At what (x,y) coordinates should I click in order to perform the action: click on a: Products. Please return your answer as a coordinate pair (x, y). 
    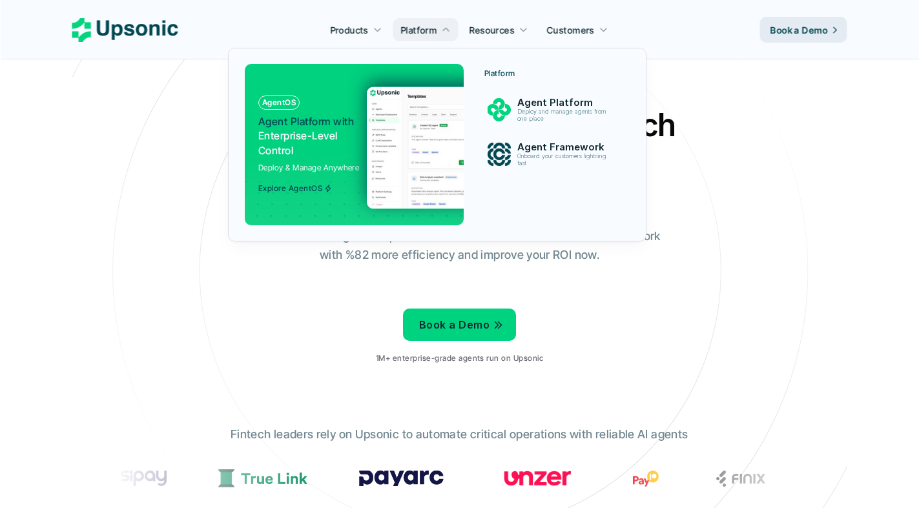
    Looking at the image, I should click on (356, 30).